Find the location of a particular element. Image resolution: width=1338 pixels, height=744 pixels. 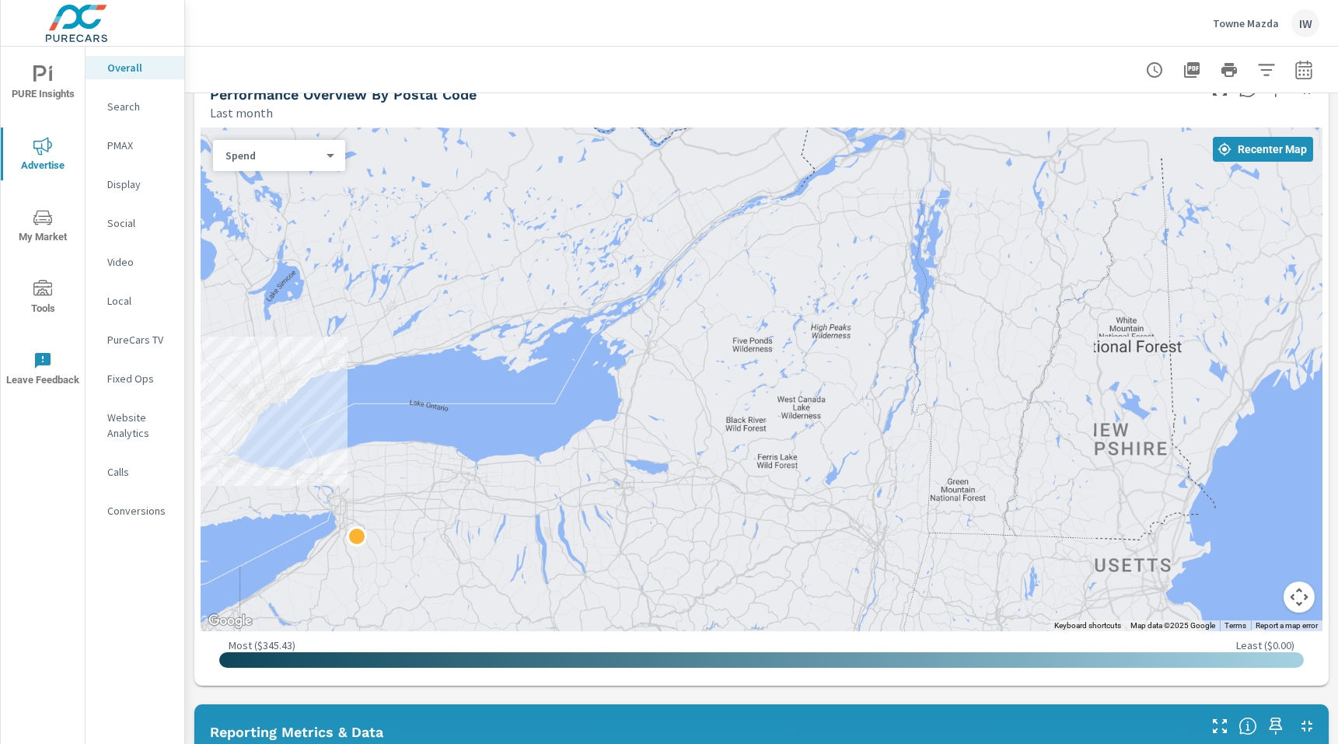

p: PureCars TV is located at coordinates (139, 340).